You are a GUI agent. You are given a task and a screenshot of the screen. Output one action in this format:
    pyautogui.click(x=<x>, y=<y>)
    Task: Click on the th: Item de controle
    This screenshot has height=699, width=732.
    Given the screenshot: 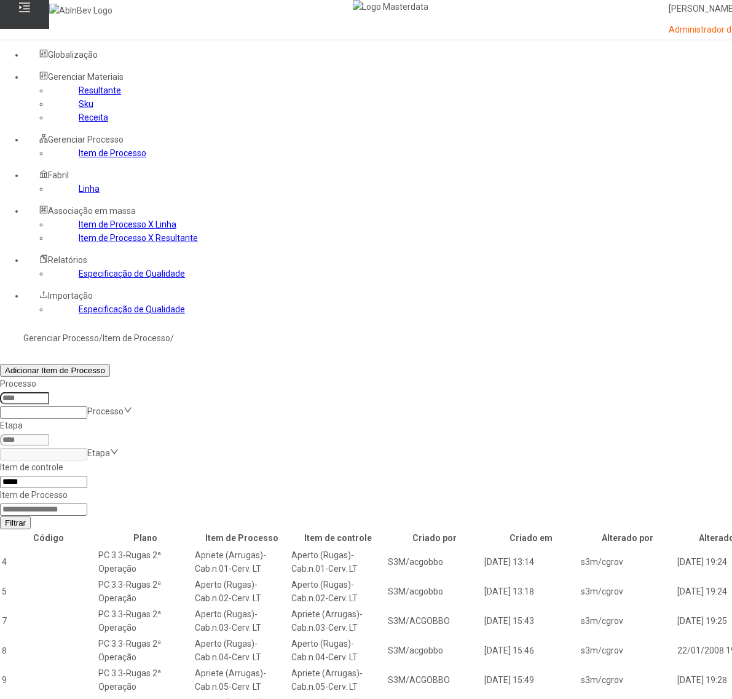 What is the action you would take?
    pyautogui.click(x=338, y=538)
    